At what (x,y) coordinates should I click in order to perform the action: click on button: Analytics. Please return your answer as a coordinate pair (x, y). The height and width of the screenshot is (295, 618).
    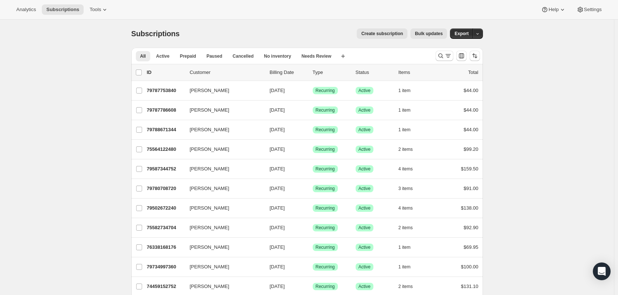
    Looking at the image, I should click on (26, 10).